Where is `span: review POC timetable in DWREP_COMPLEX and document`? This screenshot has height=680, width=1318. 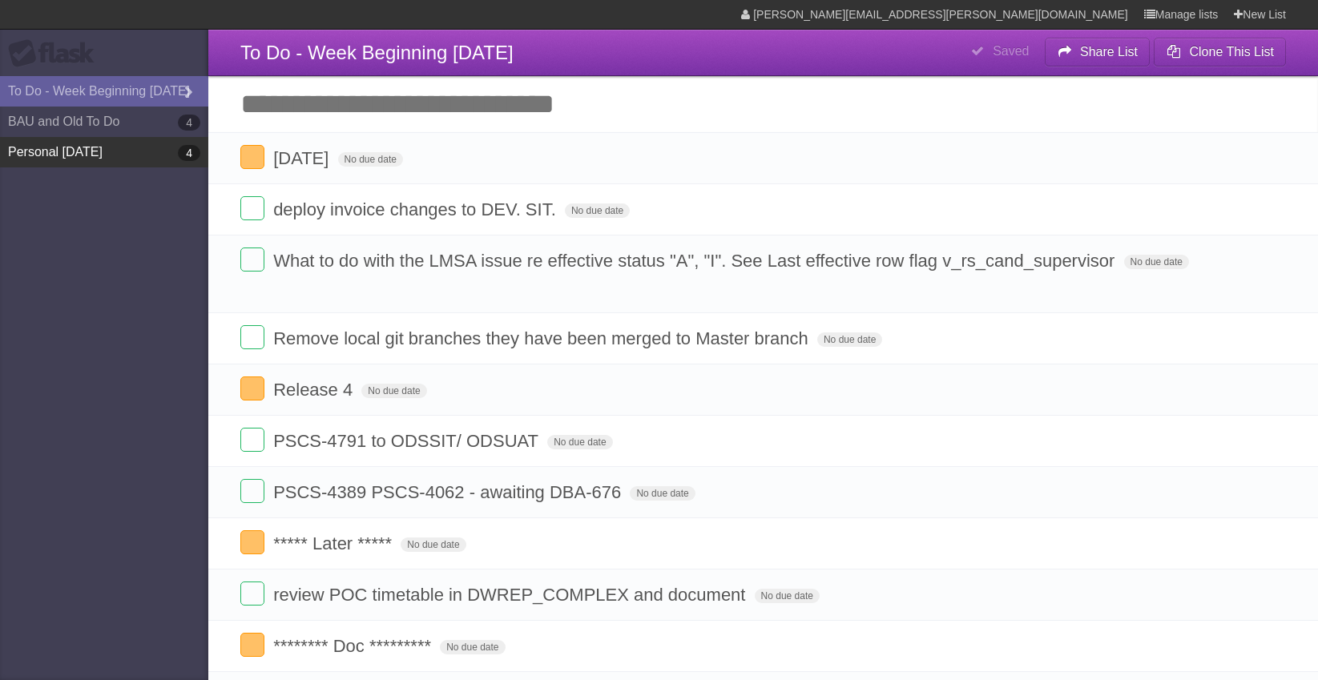
span: review POC timetable in DWREP_COMPLEX and document is located at coordinates (511, 595).